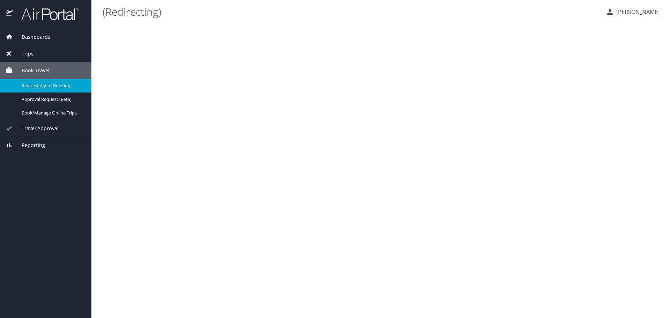 This screenshot has height=318, width=670. Describe the element at coordinates (29, 145) in the screenshot. I see `span: Reporting` at that location.